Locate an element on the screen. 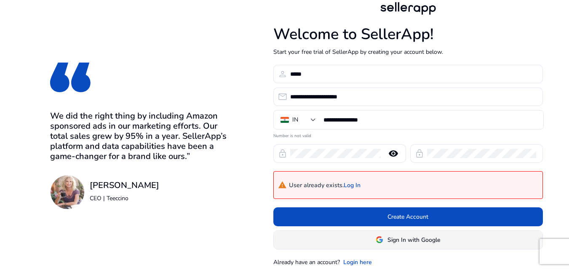 This screenshot has width=569, height=270. mat-error: Number is not valid is located at coordinates (408, 135).